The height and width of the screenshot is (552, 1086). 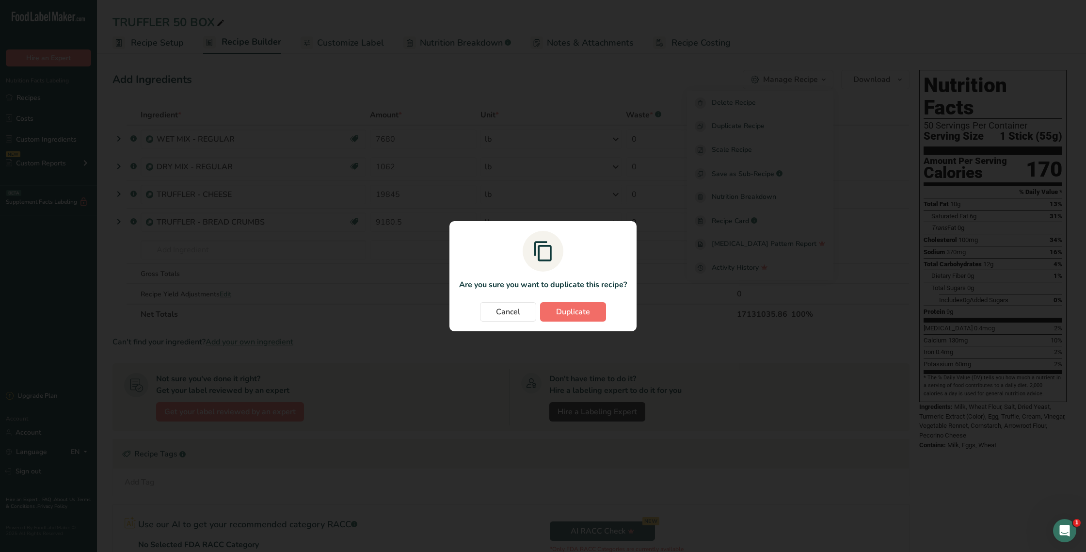 What do you see at coordinates (573, 312) in the screenshot?
I see `span: Duplicate` at bounding box center [573, 312].